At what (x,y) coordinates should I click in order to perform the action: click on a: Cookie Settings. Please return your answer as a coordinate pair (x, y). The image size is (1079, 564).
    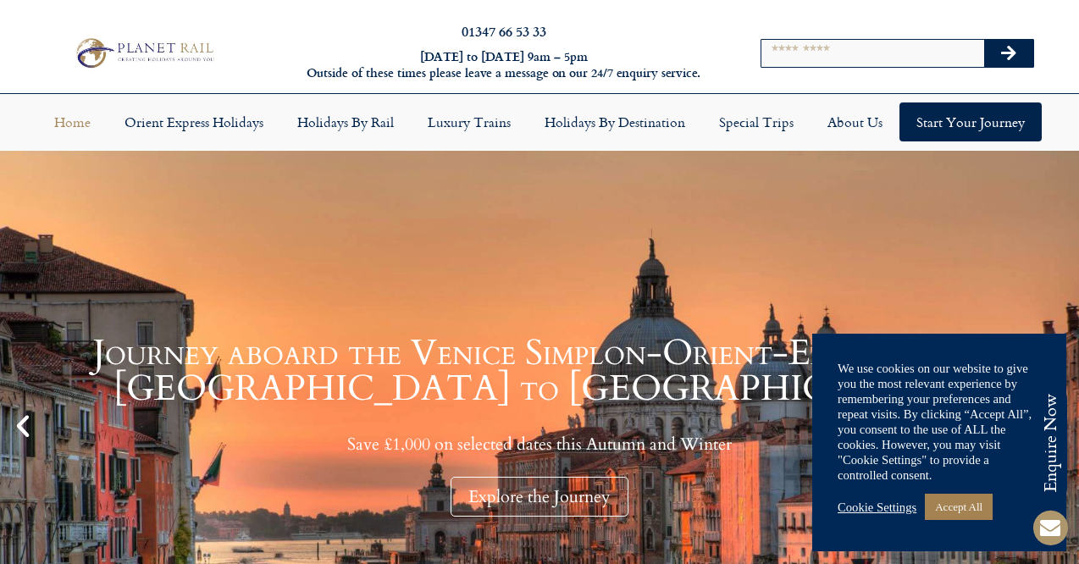
    Looking at the image, I should click on (876, 507).